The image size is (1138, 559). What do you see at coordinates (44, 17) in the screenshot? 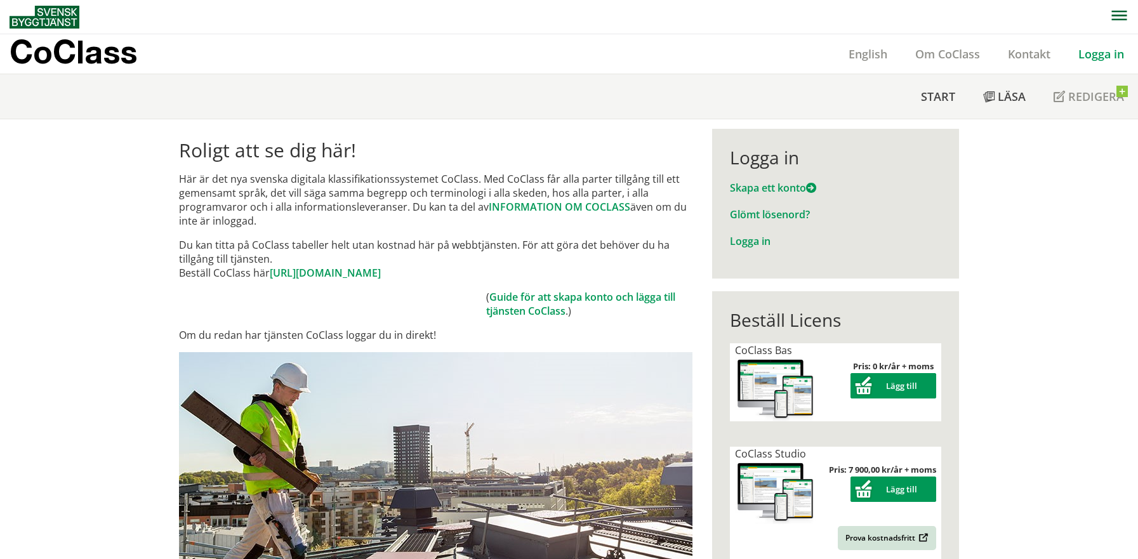
I see `img: Svensk Byggtjänst` at bounding box center [44, 17].